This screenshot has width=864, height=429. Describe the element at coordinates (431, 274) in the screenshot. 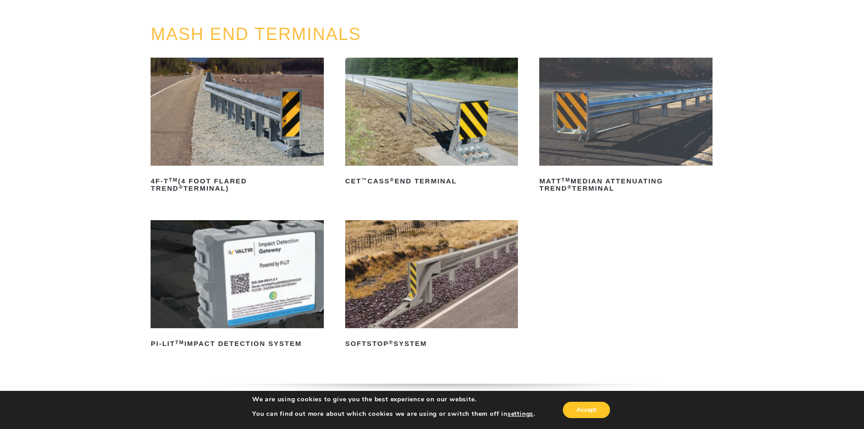

I see `img: SoftStop System End Terminal` at that location.